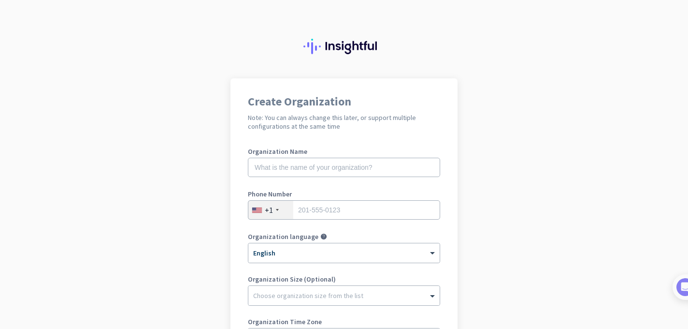  I want to click on input: 201-555-0123, so click(344, 210).